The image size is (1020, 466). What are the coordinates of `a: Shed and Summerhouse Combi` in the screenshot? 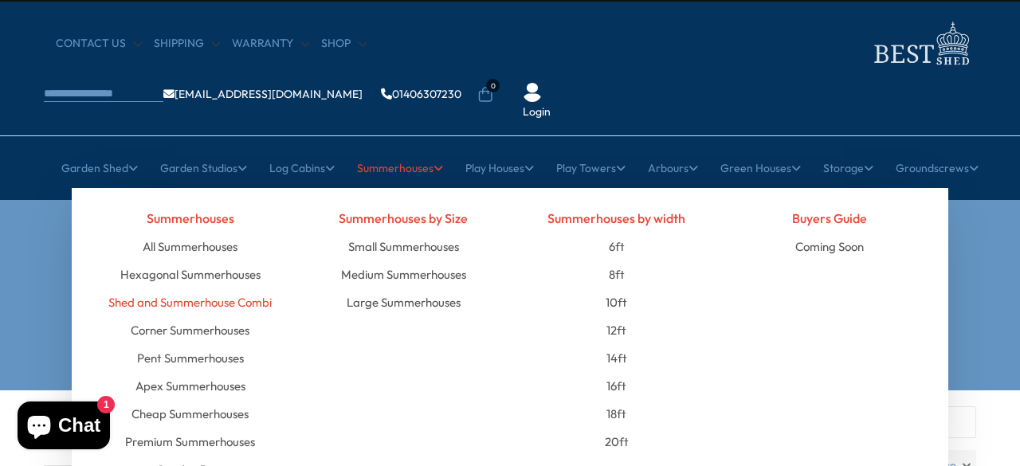 It's located at (190, 302).